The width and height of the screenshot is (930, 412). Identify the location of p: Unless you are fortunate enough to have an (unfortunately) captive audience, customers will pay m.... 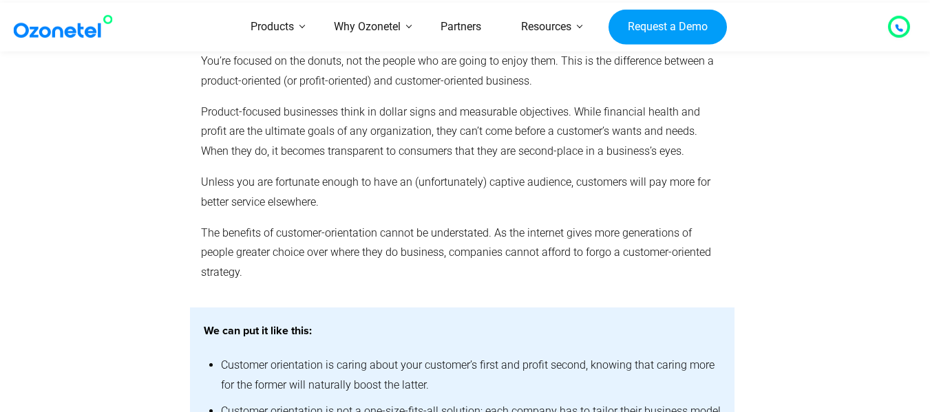
(462, 193).